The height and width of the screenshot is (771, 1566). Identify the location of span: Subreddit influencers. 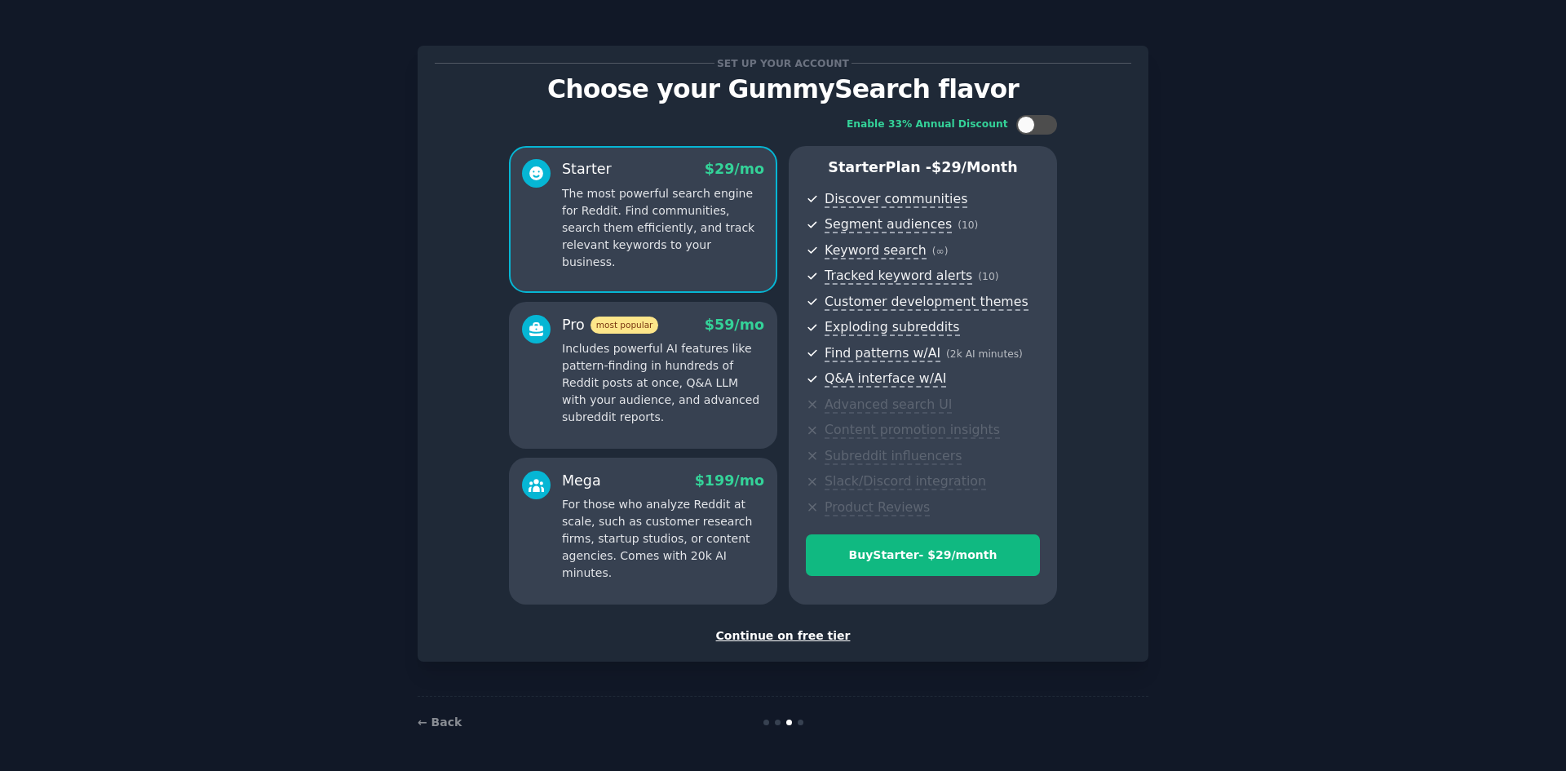
(893, 456).